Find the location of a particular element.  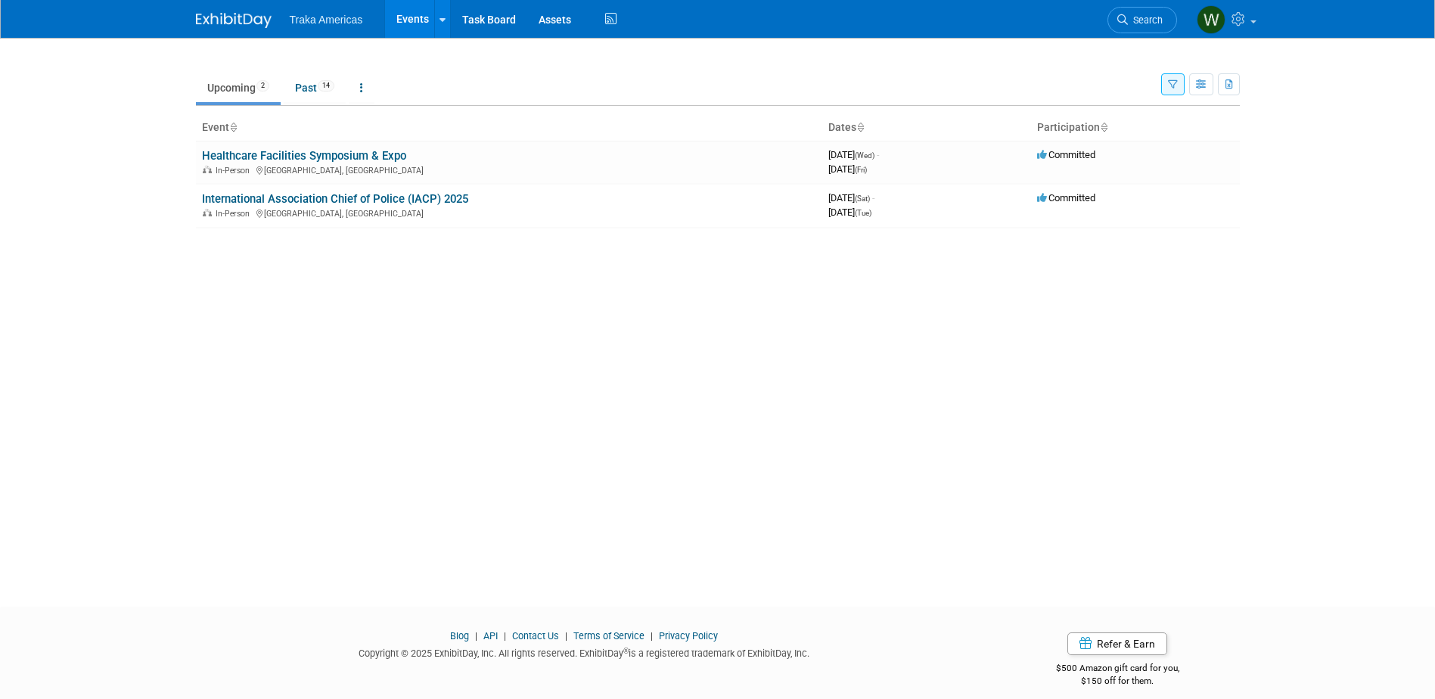

a: Contact Us is located at coordinates (536, 635).